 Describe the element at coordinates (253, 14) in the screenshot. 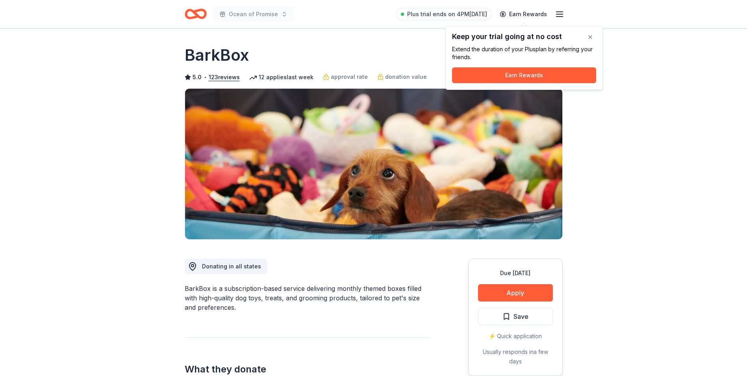

I see `span: Ocean of Promise` at that location.